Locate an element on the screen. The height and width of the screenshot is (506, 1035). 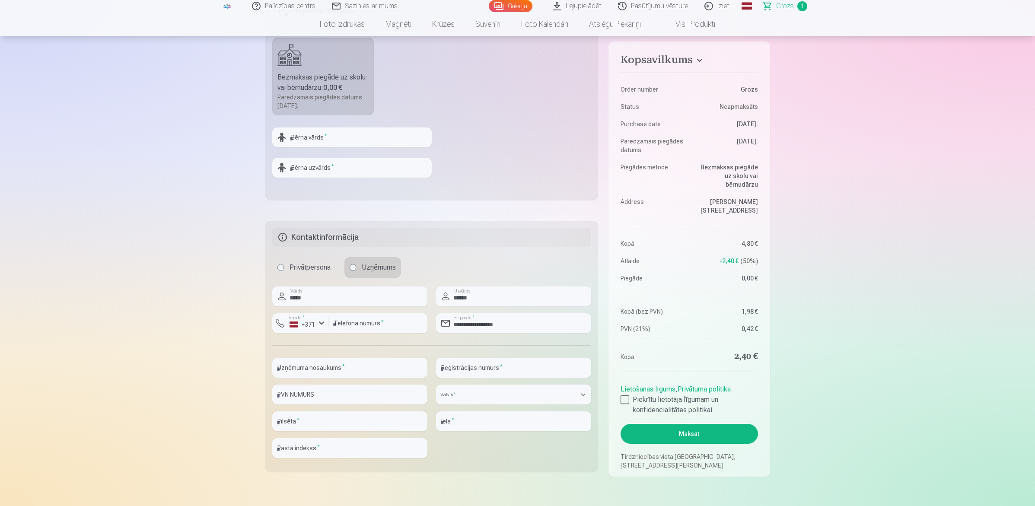
a: Atslēgu piekariņi is located at coordinates (615, 24).